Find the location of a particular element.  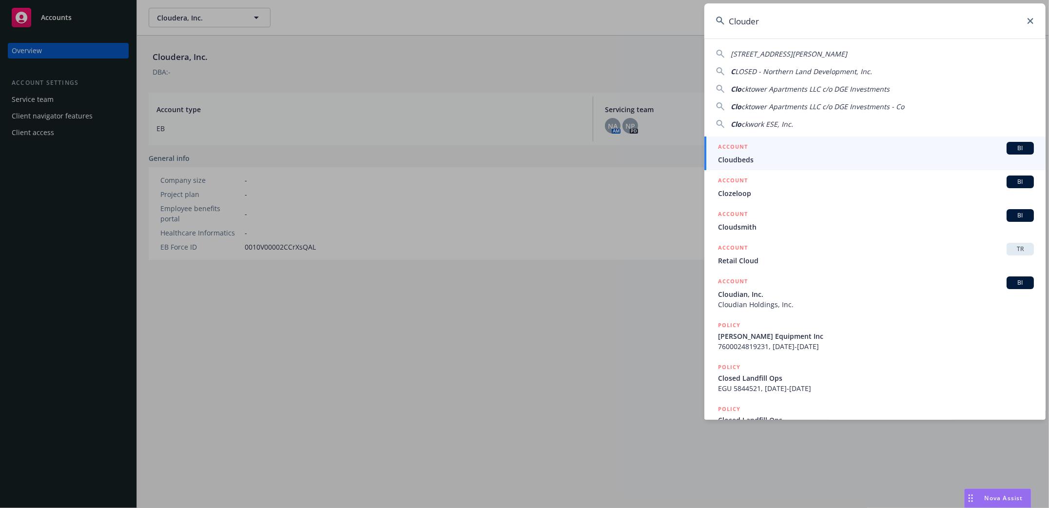

div: Drag to move is located at coordinates (970, 498).